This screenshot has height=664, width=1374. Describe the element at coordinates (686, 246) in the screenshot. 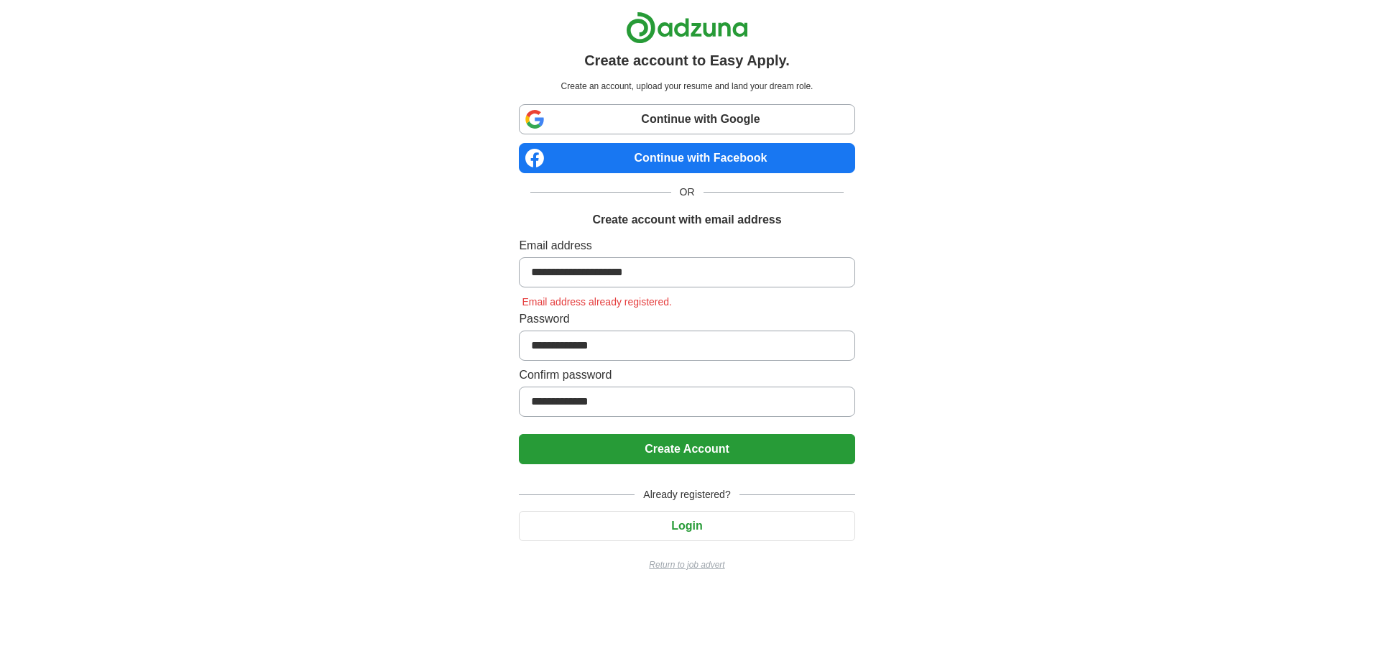

I see `label: Email address` at that location.